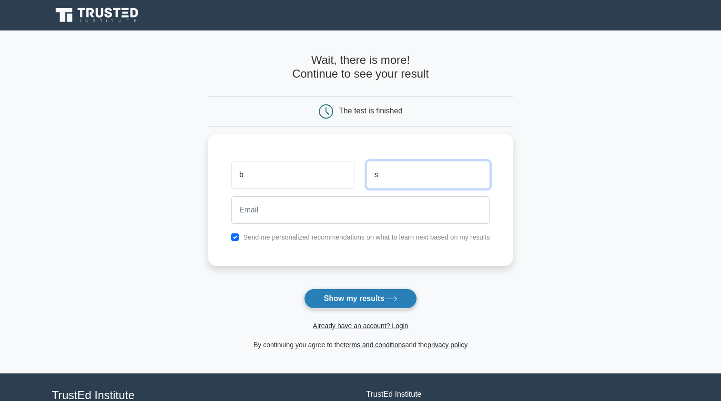  I want to click on a: terms and conditions, so click(374, 345).